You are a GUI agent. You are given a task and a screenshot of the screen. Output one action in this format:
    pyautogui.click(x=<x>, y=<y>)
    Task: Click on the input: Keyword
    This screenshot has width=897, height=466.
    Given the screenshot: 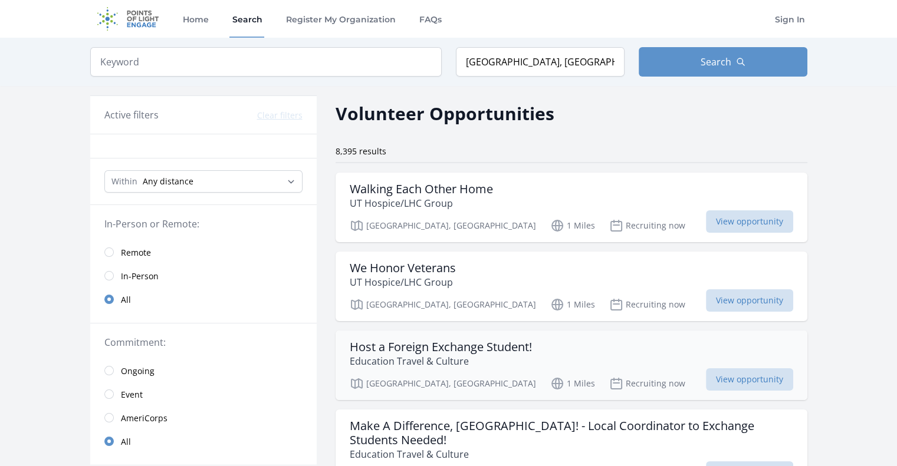 What is the action you would take?
    pyautogui.click(x=266, y=62)
    